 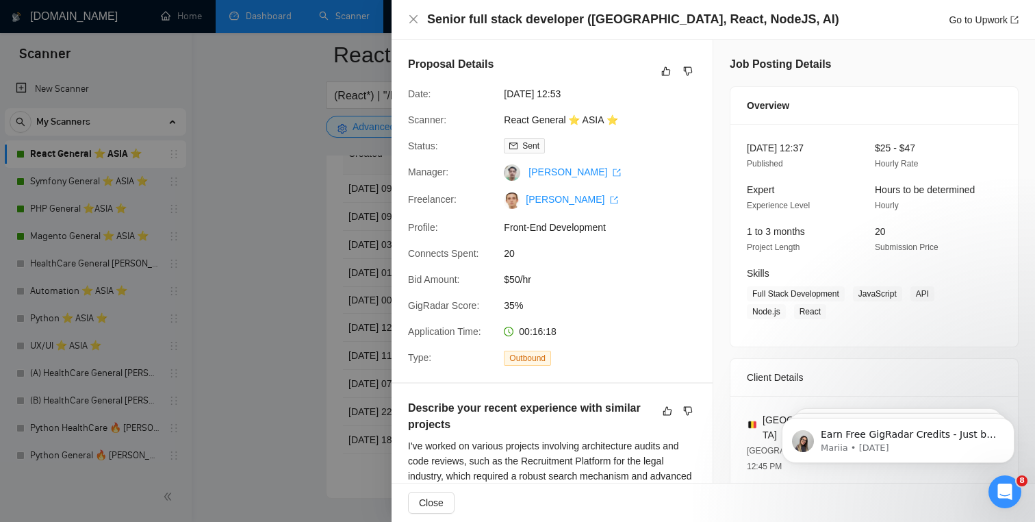 I want to click on span: Close, so click(x=431, y=502).